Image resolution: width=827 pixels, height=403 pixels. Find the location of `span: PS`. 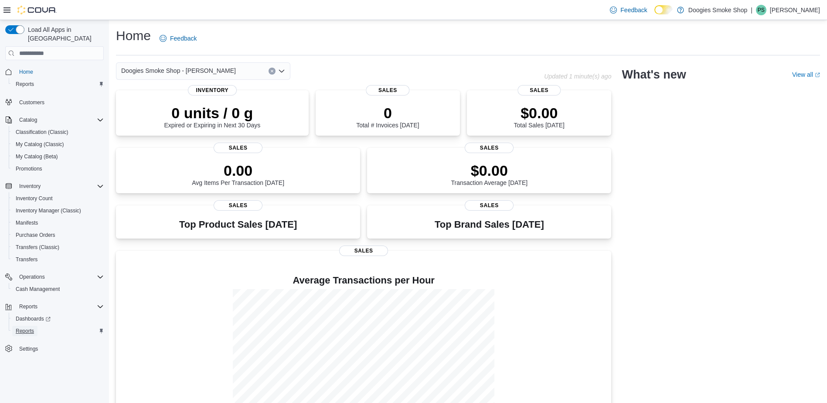

span: PS is located at coordinates (761, 10).